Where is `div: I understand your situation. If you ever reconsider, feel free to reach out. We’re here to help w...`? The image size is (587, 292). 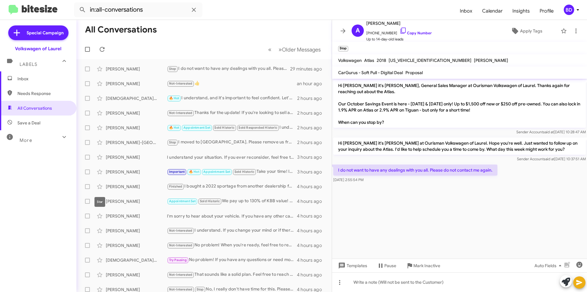
div: I understand your situation. If you ever reconsider, feel free to reach out. We’re here to help w... is located at coordinates (232, 157).